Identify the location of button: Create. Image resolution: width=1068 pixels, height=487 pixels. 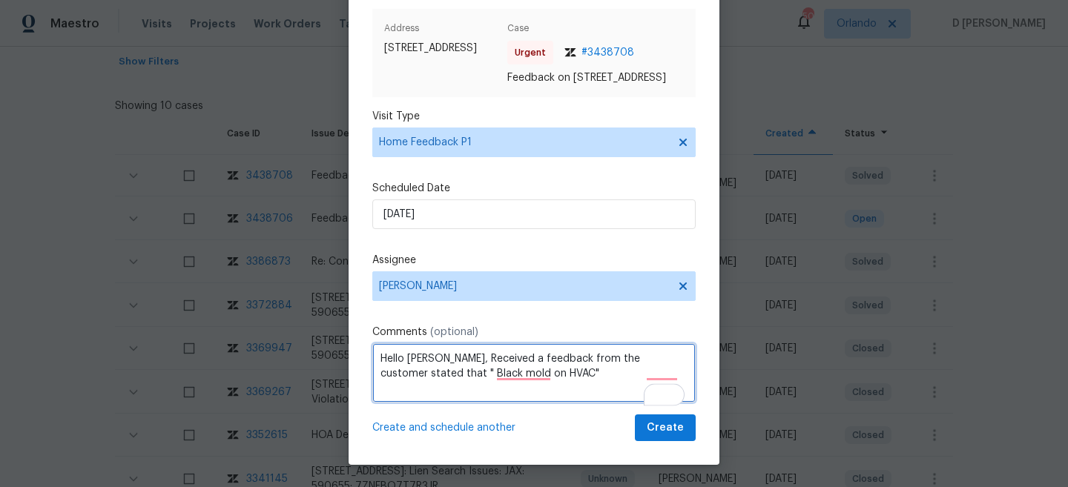
(666, 428).